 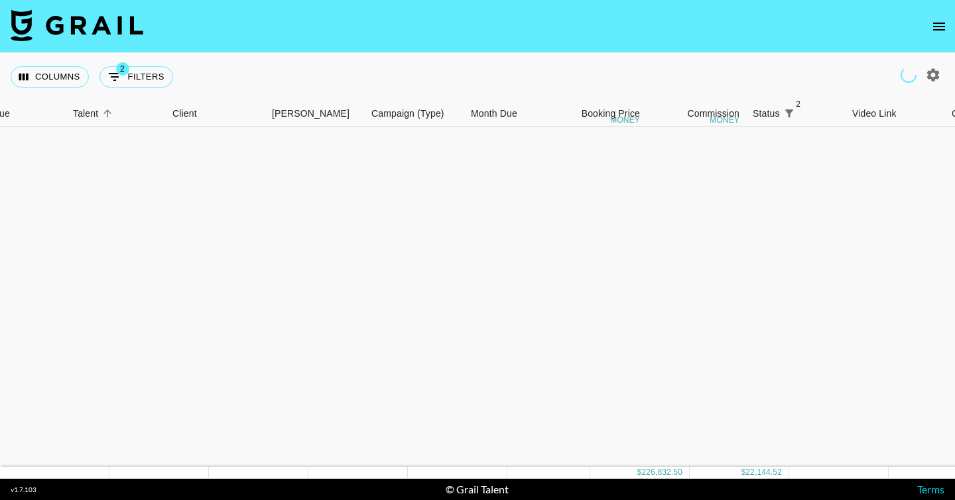 I want to click on button: Select columns, so click(x=50, y=77).